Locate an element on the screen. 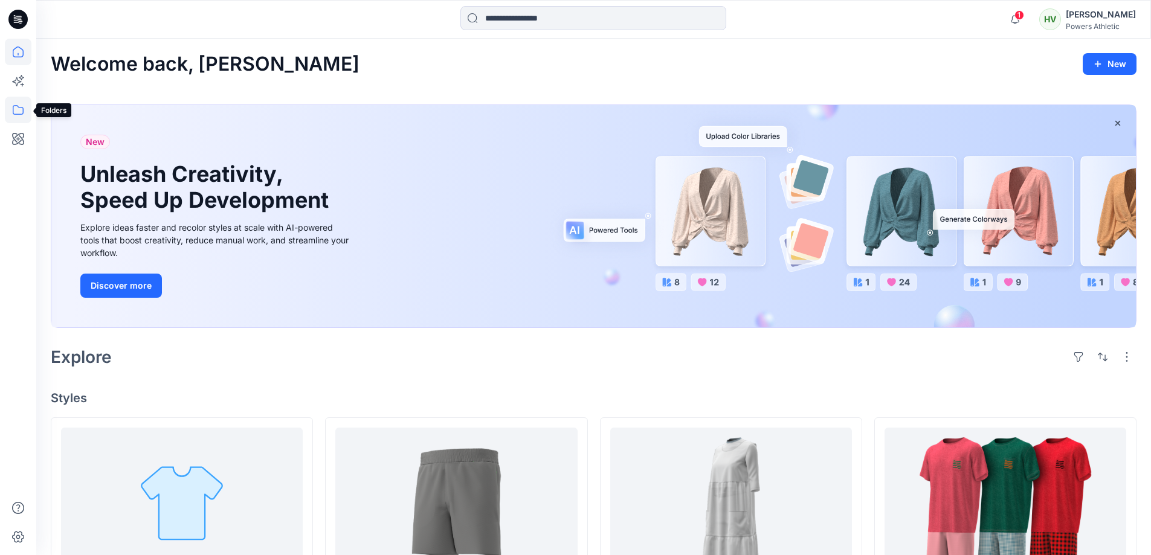  button: Discover more is located at coordinates (121, 286).